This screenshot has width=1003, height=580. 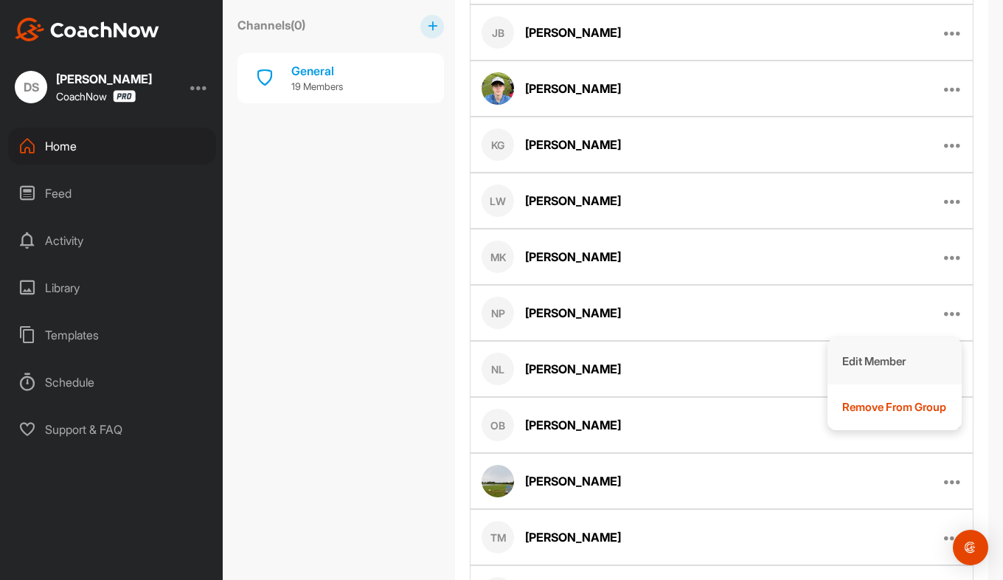 What do you see at coordinates (112, 429) in the screenshot?
I see `div: Support & FAQ` at bounding box center [112, 429].